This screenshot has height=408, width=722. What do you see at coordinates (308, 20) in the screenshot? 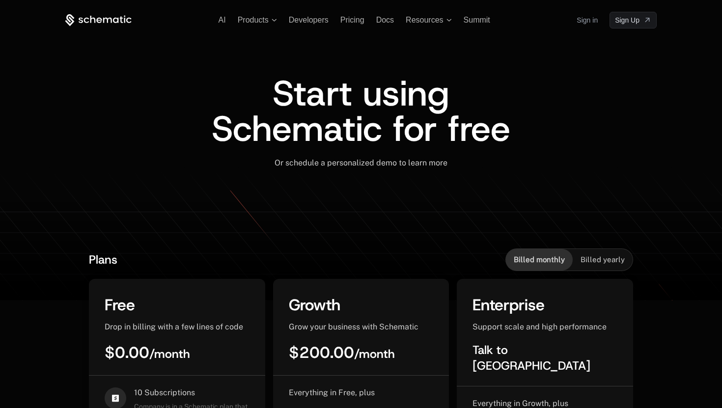
I see `a: Developers` at bounding box center [308, 20].